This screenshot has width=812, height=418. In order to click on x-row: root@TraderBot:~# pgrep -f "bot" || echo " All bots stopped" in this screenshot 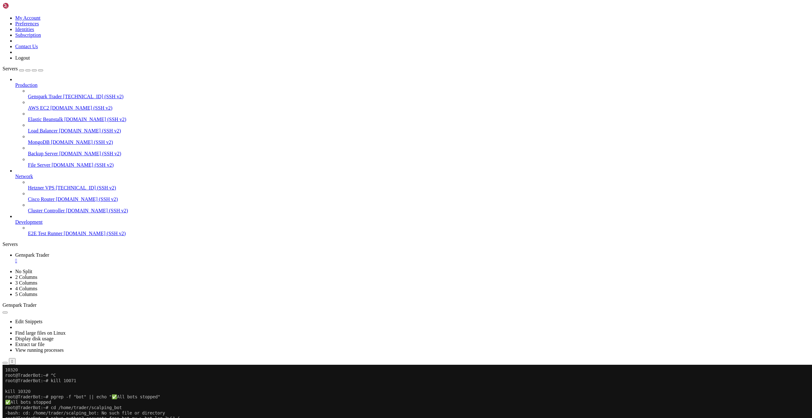, I will do `click(366, 32)`.